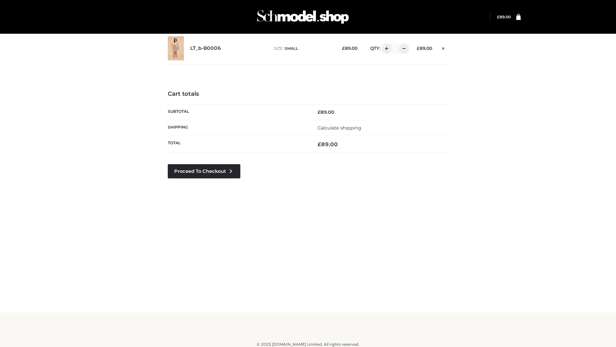 Image resolution: width=616 pixels, height=347 pixels. What do you see at coordinates (176, 48) in the screenshot?
I see `img: LT_b-B0006 - SMALL` at bounding box center [176, 48].